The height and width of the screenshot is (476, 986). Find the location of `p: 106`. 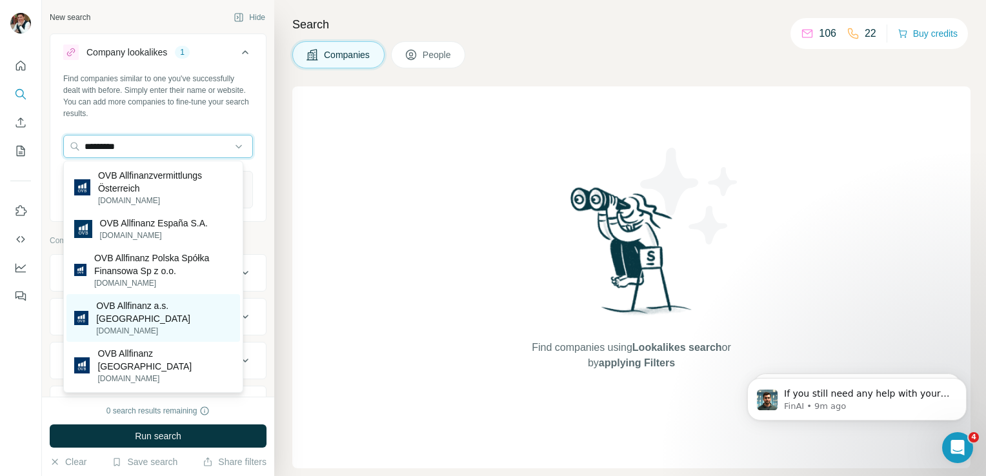

p: 106 is located at coordinates (827, 34).